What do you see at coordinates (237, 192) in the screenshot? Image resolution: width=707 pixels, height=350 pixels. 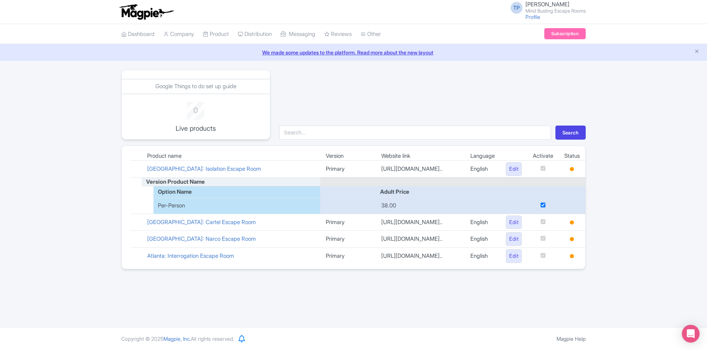 I see `div: Option Name` at bounding box center [237, 192].